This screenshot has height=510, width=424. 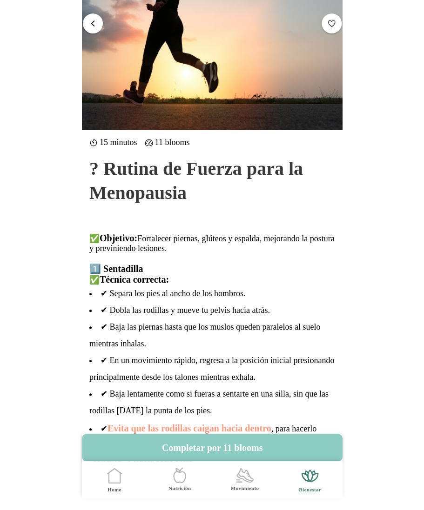 What do you see at coordinates (167, 142) in the screenshot?
I see `ion-label: 11 blooms` at bounding box center [167, 142].